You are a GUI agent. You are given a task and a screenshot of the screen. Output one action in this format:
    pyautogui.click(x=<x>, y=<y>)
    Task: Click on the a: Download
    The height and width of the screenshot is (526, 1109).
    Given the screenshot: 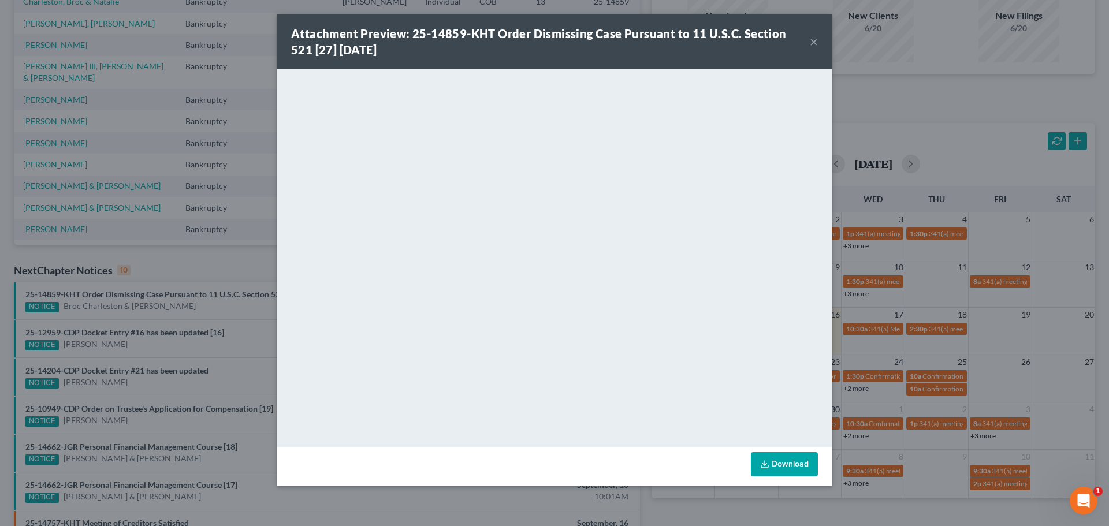 What is the action you would take?
    pyautogui.click(x=785, y=465)
    